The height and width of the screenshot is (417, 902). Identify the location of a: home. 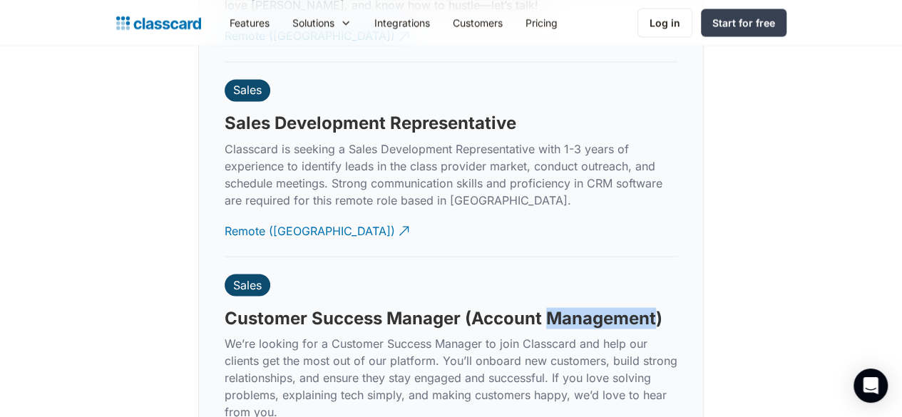
(158, 23).